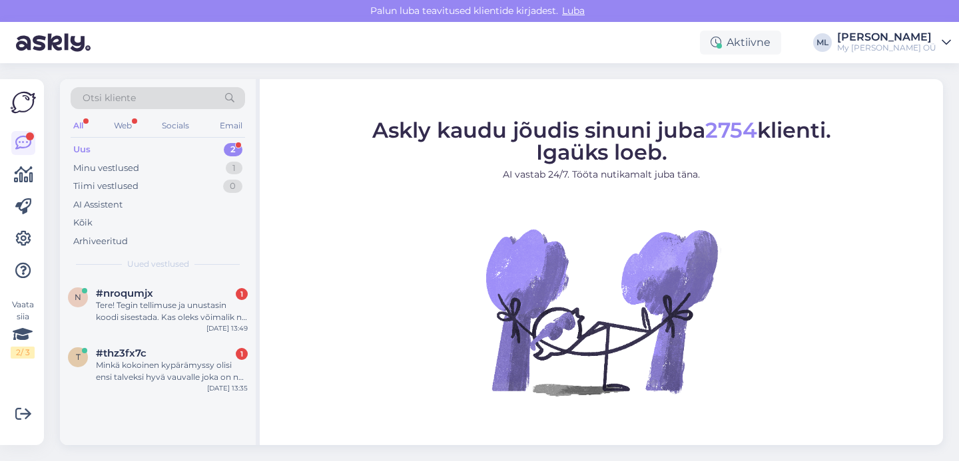 This screenshot has height=461, width=959. What do you see at coordinates (109, 98) in the screenshot?
I see `span: Otsi kliente` at bounding box center [109, 98].